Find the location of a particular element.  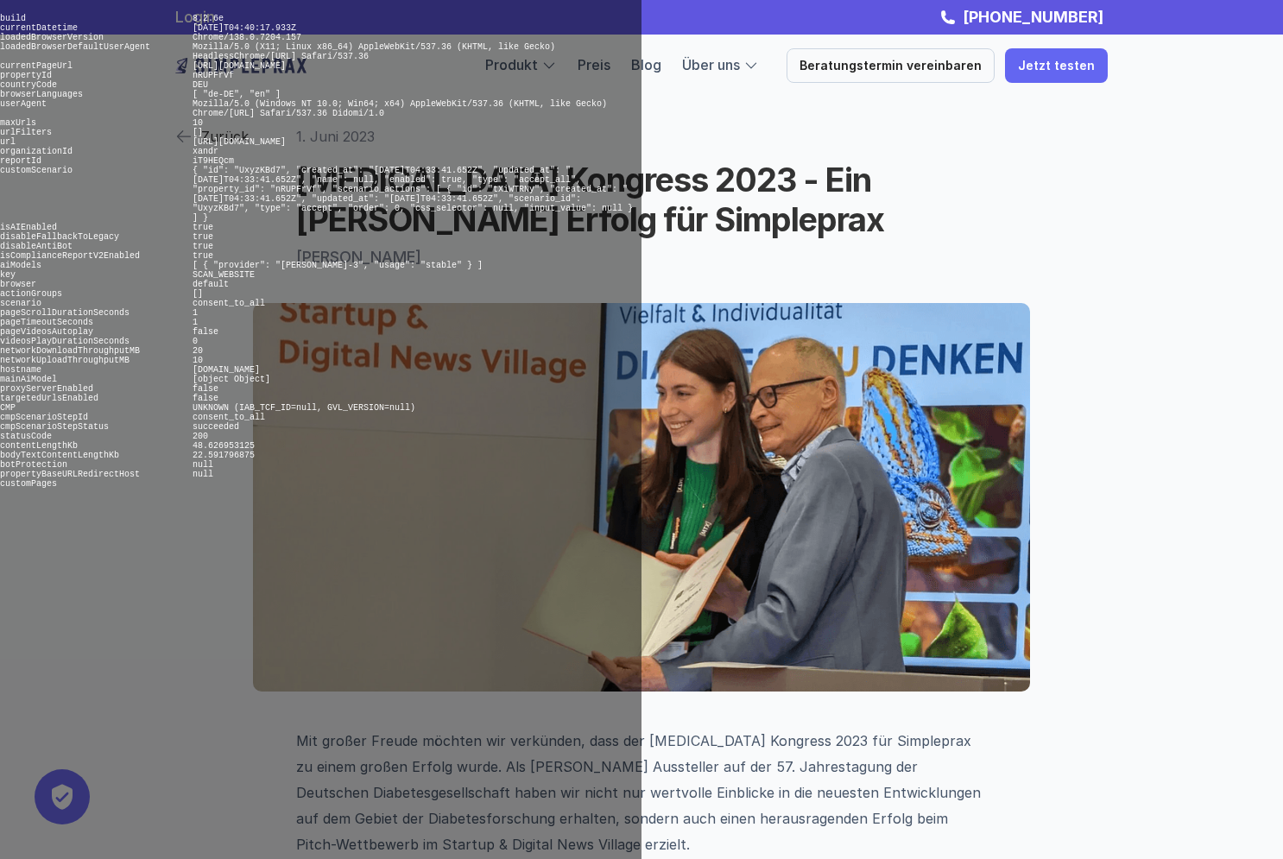

pre: default is located at coordinates (211, 284).